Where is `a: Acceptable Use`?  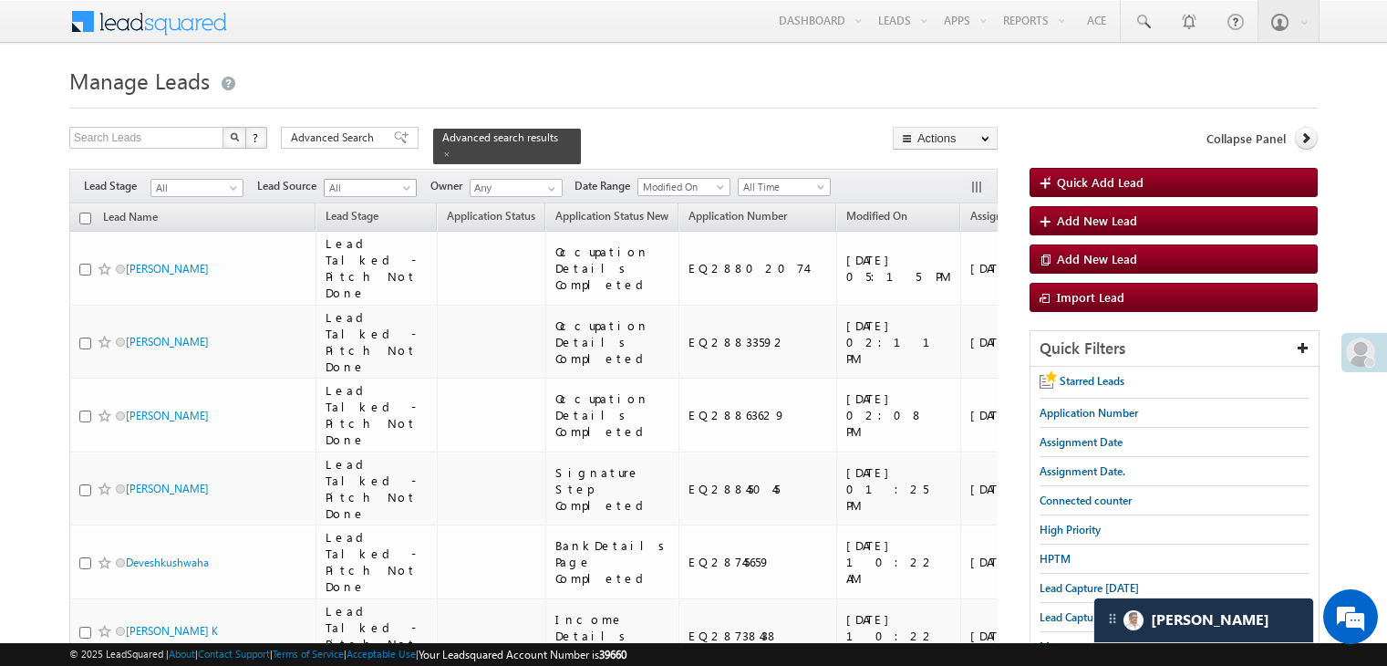
a: Acceptable Use is located at coordinates (381, 653).